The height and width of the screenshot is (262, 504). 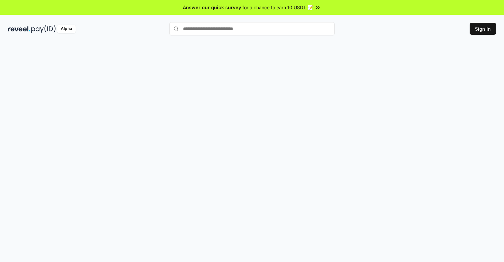 I want to click on div: Alpha, so click(x=66, y=29).